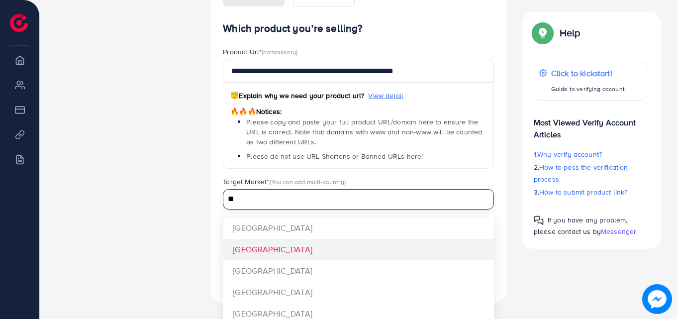 This screenshot has width=677, height=319. I want to click on div: Search for option, so click(358, 199).